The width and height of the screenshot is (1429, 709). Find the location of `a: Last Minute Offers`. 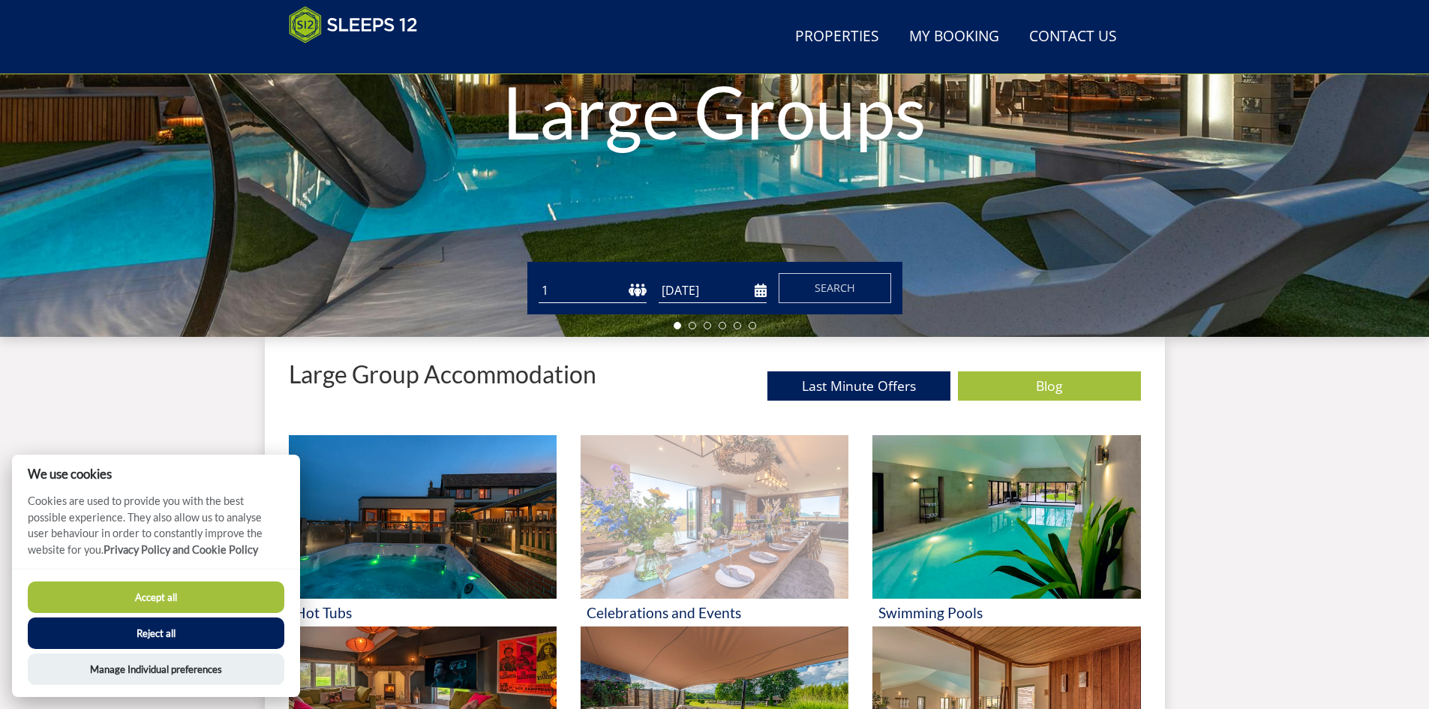

a: Last Minute Offers is located at coordinates (859, 386).